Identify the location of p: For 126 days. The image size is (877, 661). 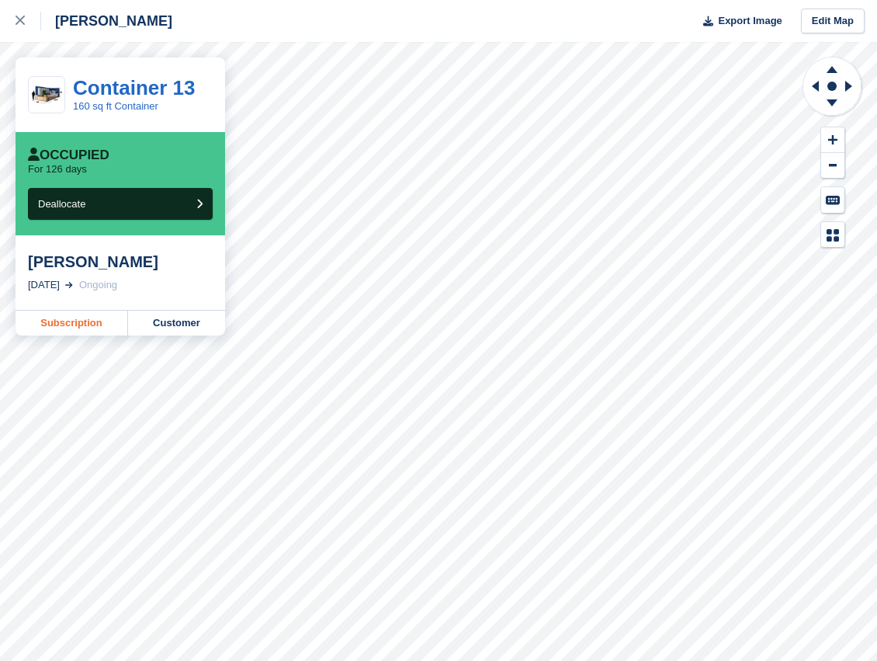
(57, 169).